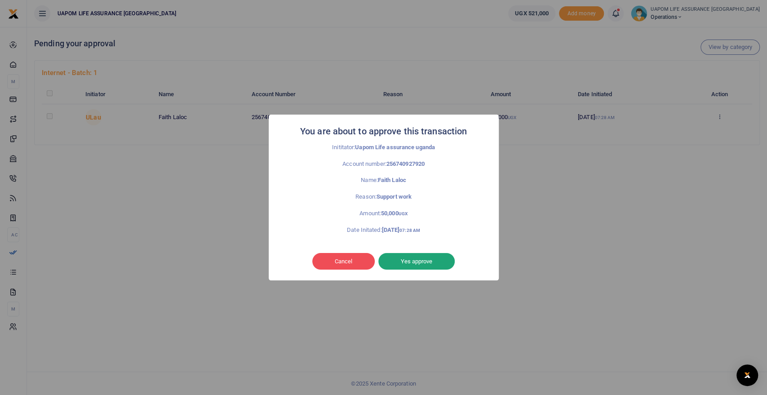 The height and width of the screenshot is (395, 767). What do you see at coordinates (384, 230) in the screenshot?
I see `p: Date Initated:` at bounding box center [384, 230].